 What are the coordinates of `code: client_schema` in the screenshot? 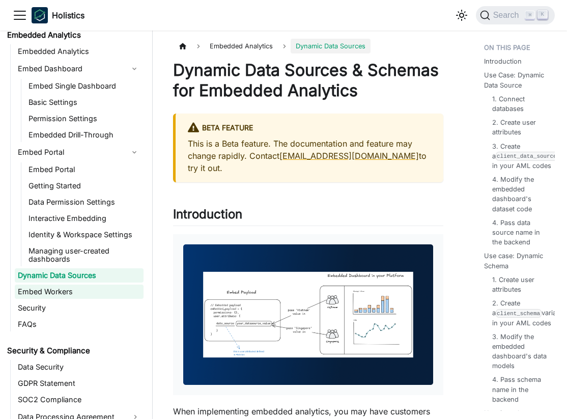 It's located at (518, 313).